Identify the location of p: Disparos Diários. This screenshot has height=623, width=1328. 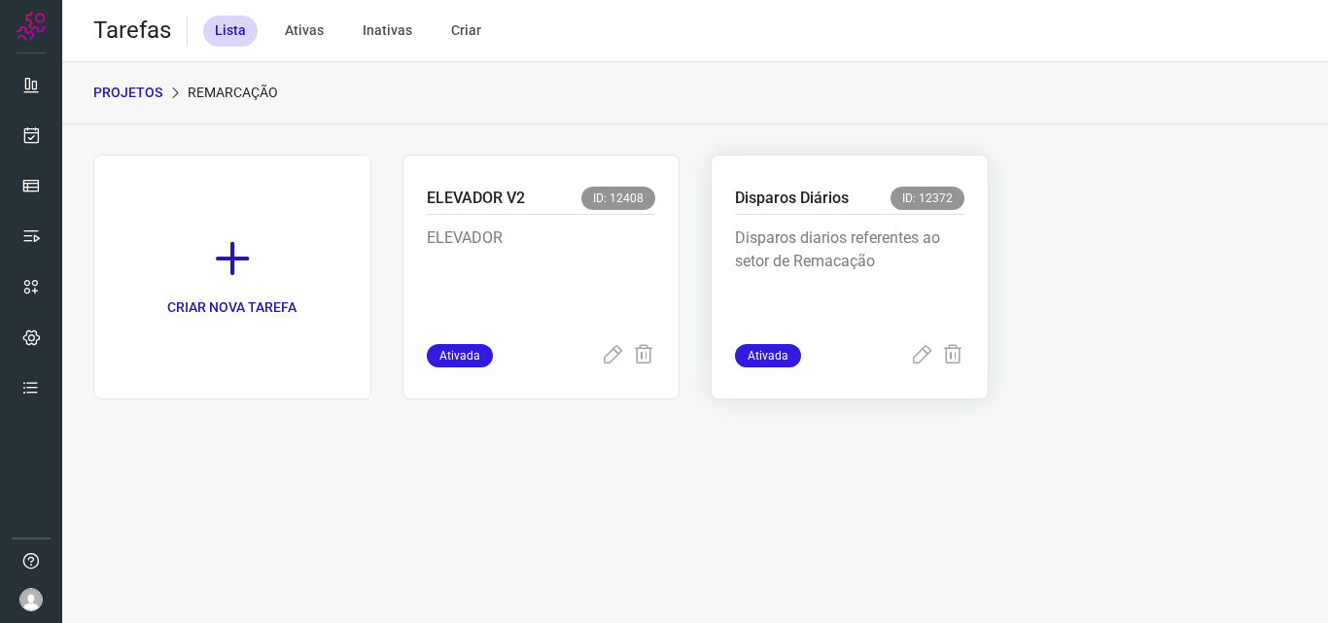
(791, 198).